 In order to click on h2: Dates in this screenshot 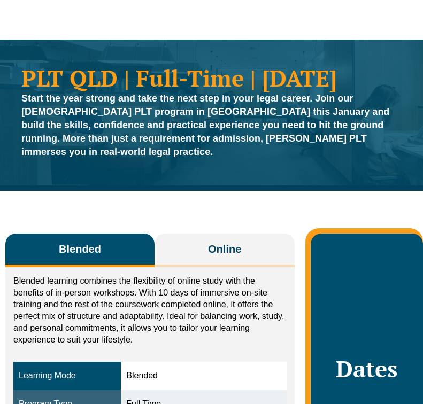, I will do `click(367, 369)`.